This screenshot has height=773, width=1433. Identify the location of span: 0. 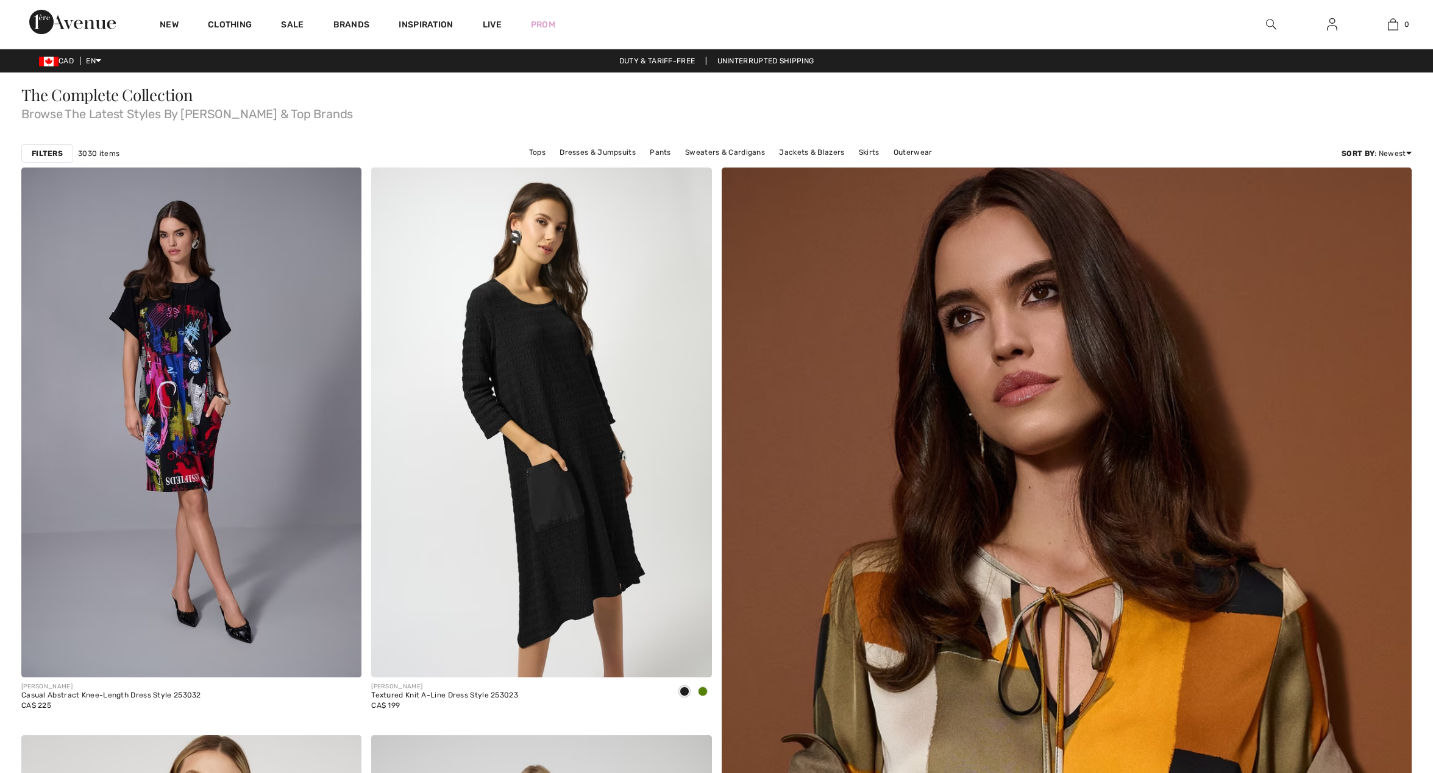
(1407, 24).